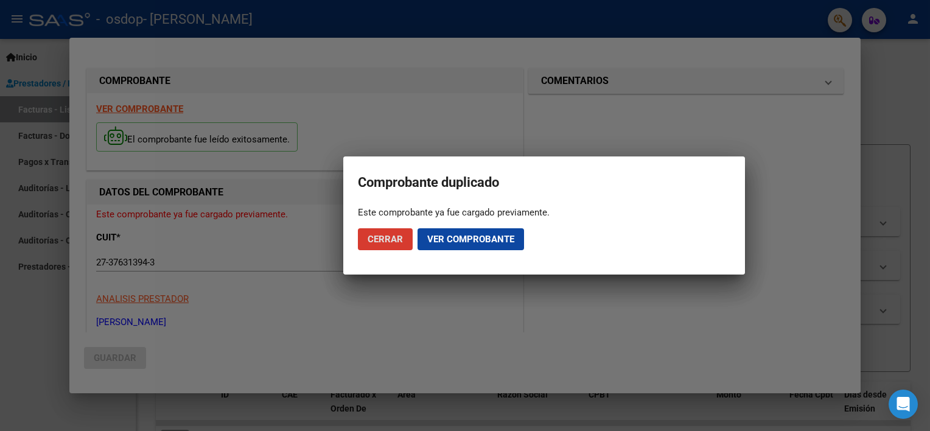 The width and height of the screenshot is (930, 431). Describe the element at coordinates (544, 212) in the screenshot. I see `div: Este comprobante ya fue cargado previamente.` at that location.